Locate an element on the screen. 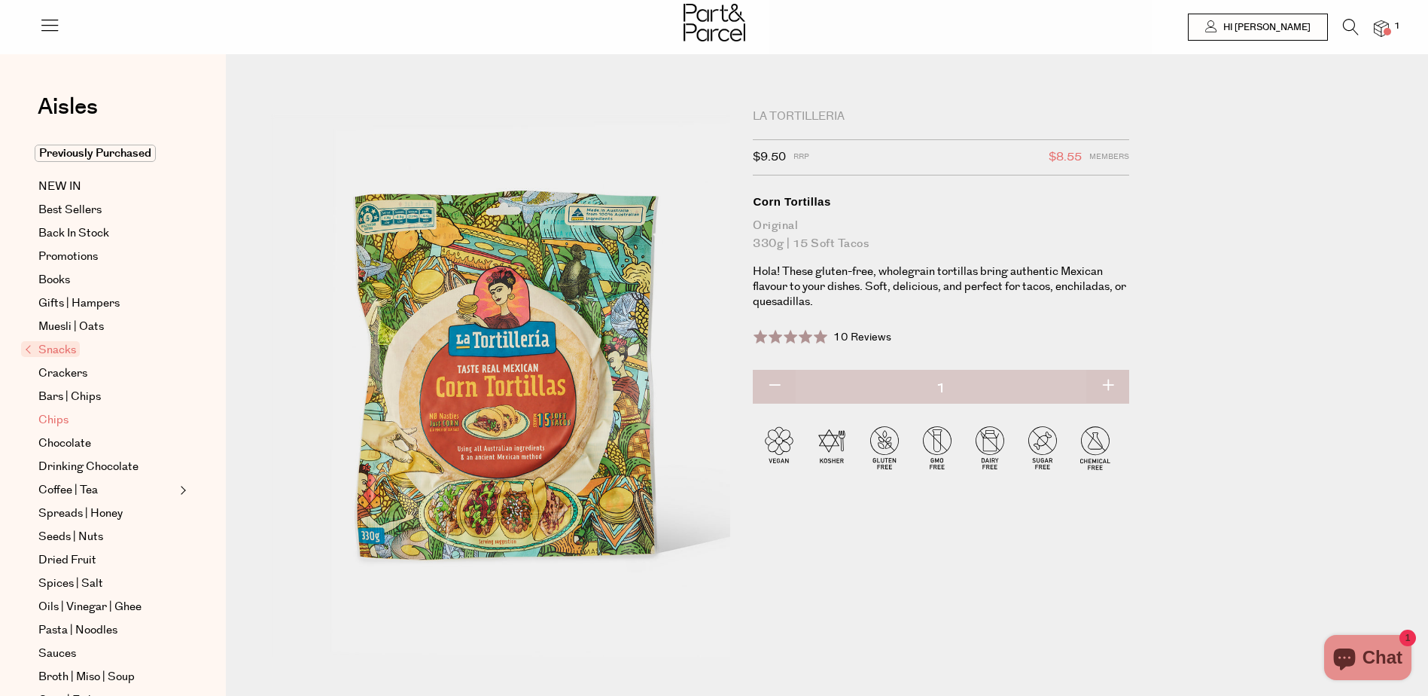 The width and height of the screenshot is (1428, 696). a: 1 is located at coordinates (1382, 28).